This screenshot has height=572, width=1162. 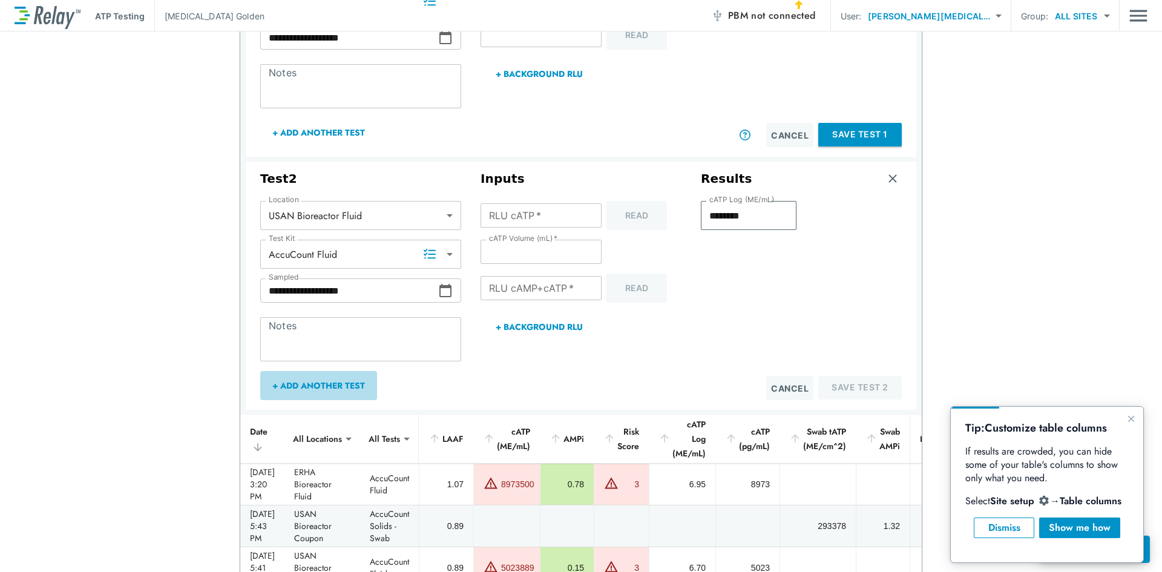 What do you see at coordinates (747, 439) in the screenshot?
I see `div: cATP (pg/mL)` at bounding box center [747, 439].